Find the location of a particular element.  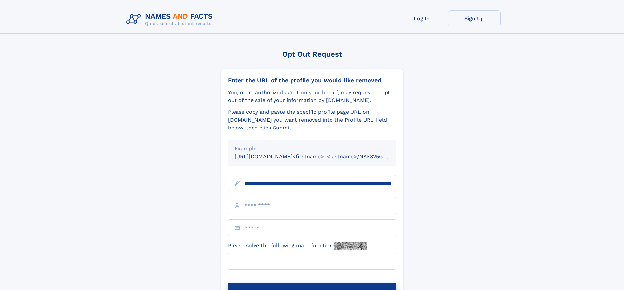

label: Please solve the following math function: is located at coordinates (297, 246).